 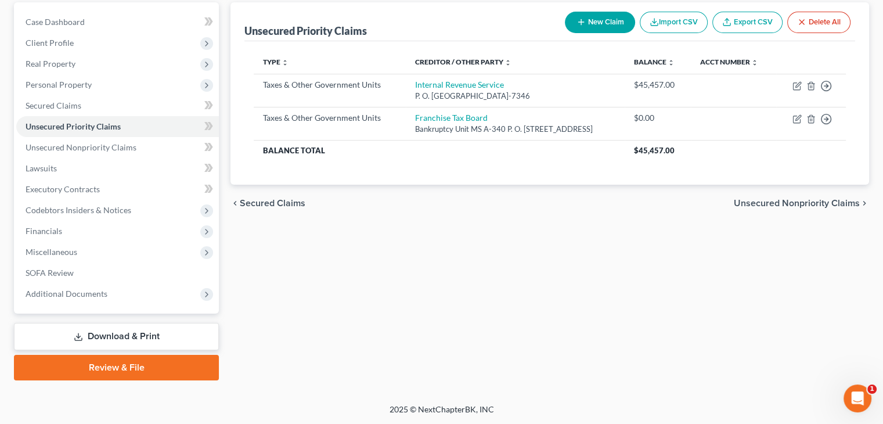 I want to click on a: Lawsuits, so click(x=117, y=168).